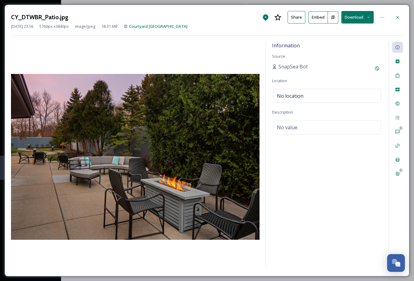 The width and height of the screenshot is (414, 281). I want to click on button: Download, so click(358, 17).